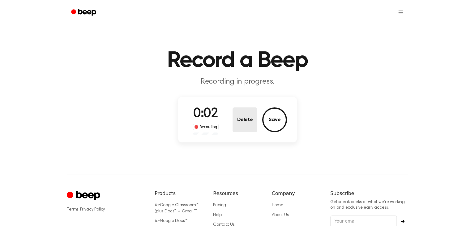  Describe the element at coordinates (171, 221) in the screenshot. I see `a: forGoogle Docs™` at that location.